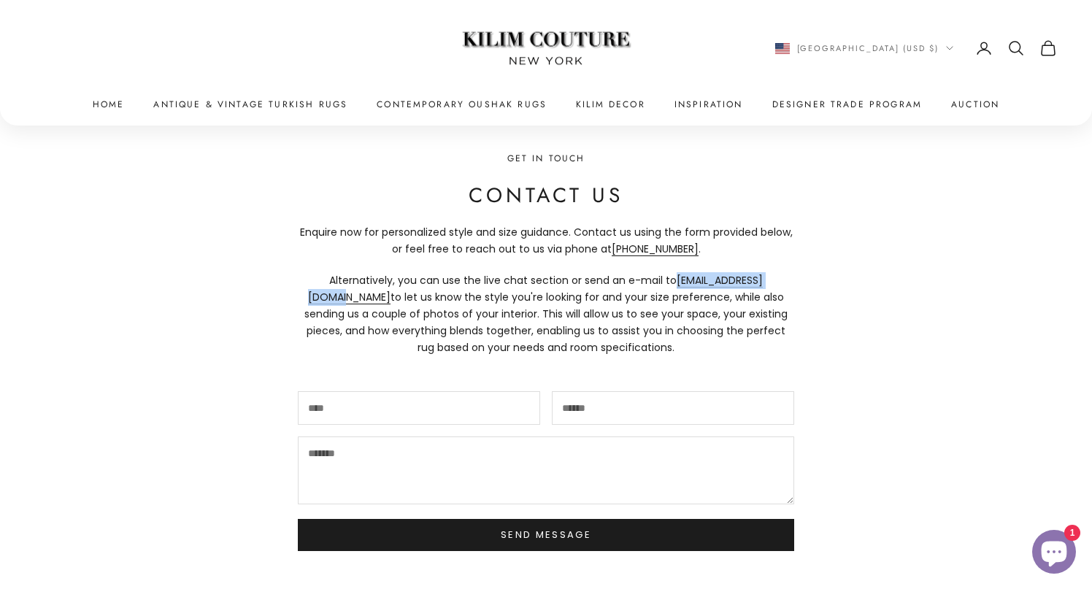 The height and width of the screenshot is (589, 1092). What do you see at coordinates (109, 104) in the screenshot?
I see `a: Home` at bounding box center [109, 104].